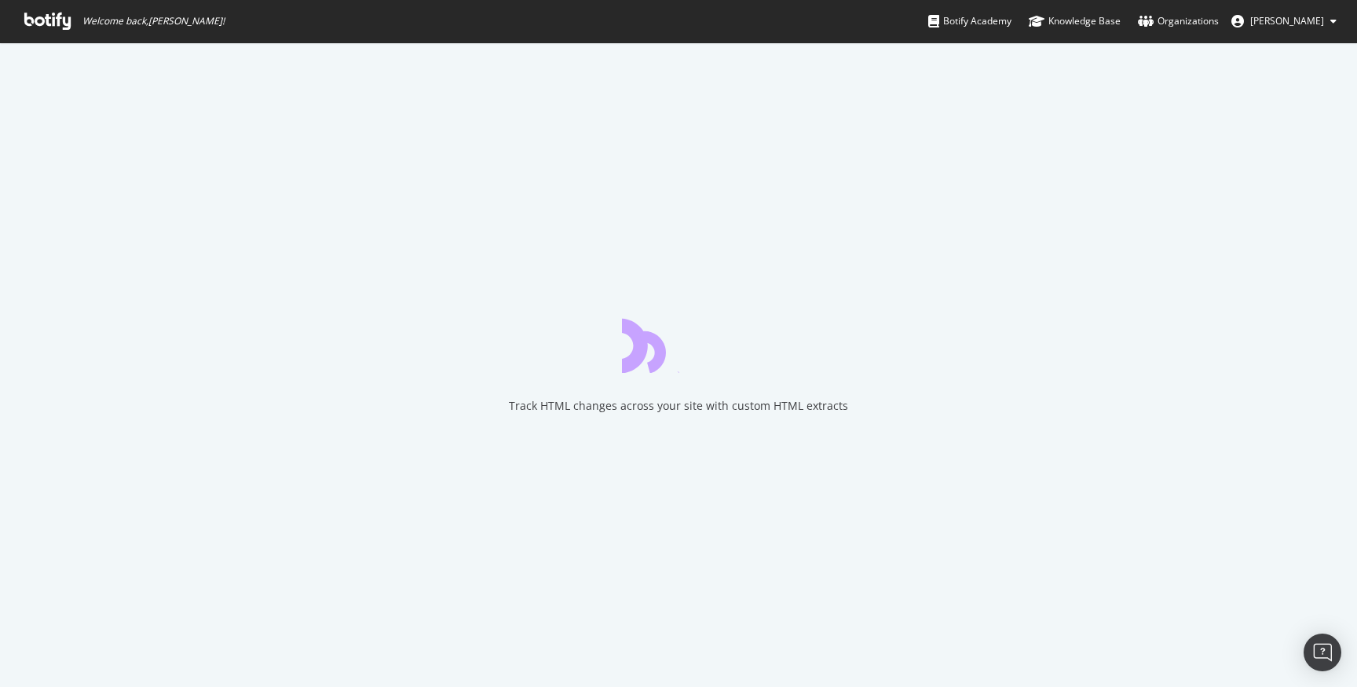 This screenshot has height=687, width=1357. Describe the element at coordinates (678, 345) in the screenshot. I see `div: animation` at that location.